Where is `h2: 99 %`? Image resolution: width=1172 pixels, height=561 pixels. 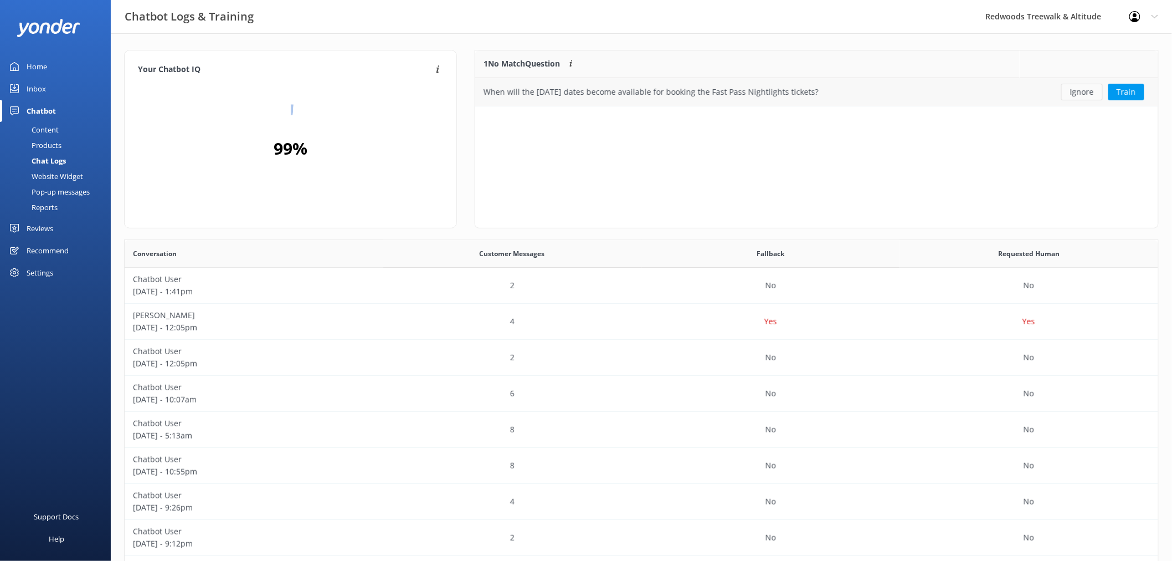
h2: 99 % is located at coordinates (290, 148).